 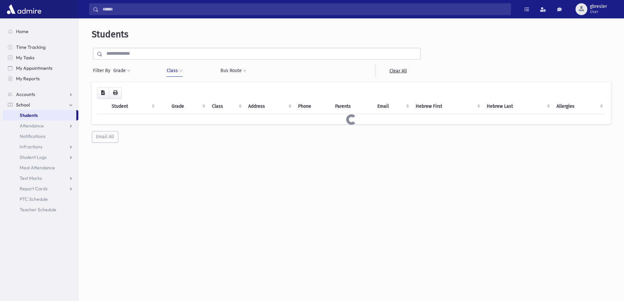 I want to click on button: Bus Route, so click(x=233, y=71).